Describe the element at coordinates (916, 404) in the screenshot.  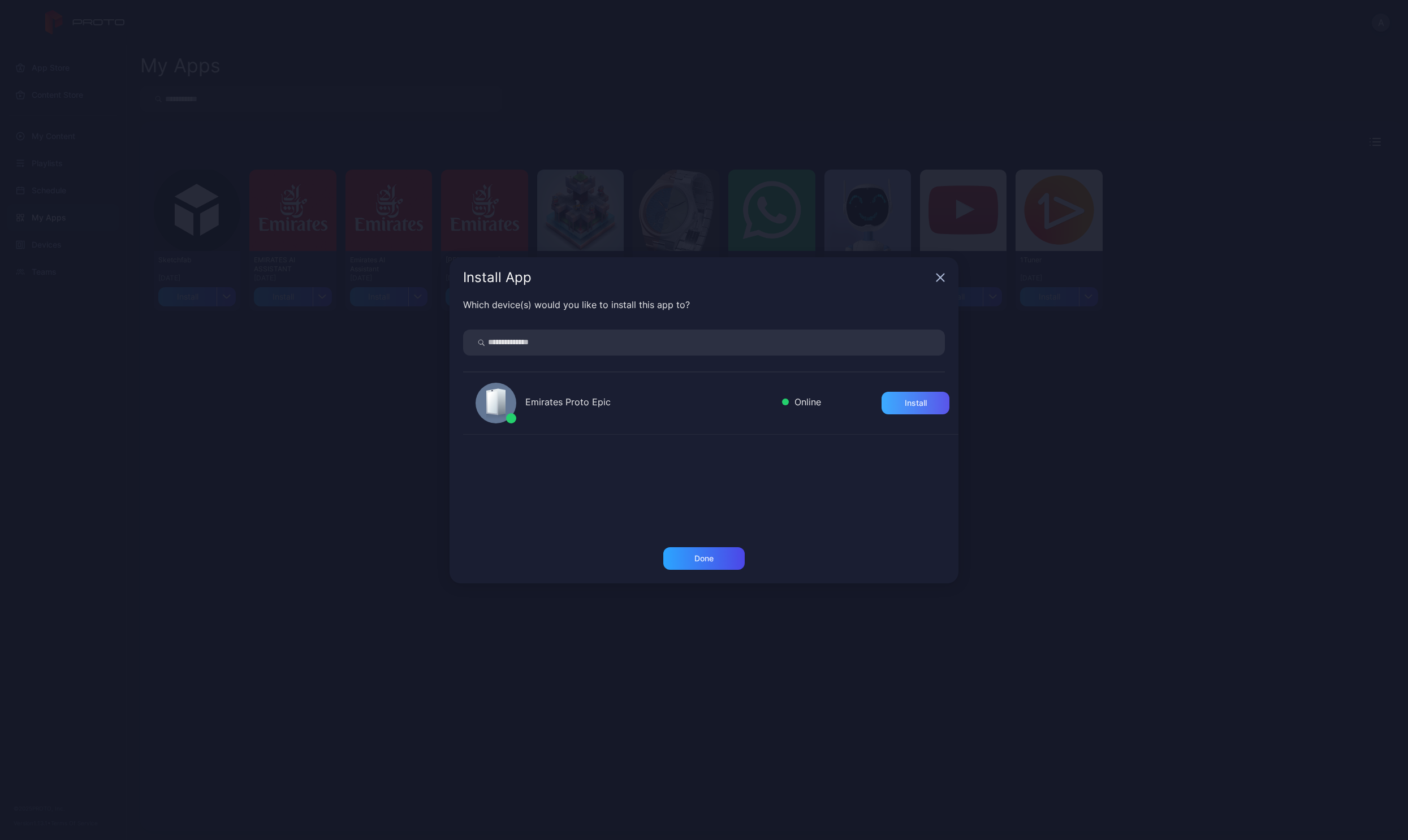
I see `div: Install` at that location.